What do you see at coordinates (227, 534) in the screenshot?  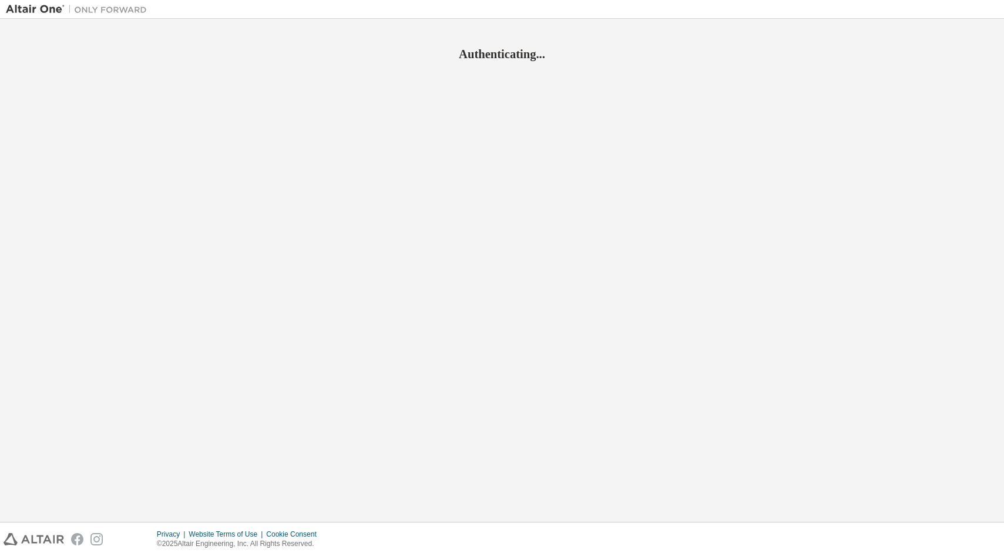 I see `div: Website Terms of Use` at bounding box center [227, 534].